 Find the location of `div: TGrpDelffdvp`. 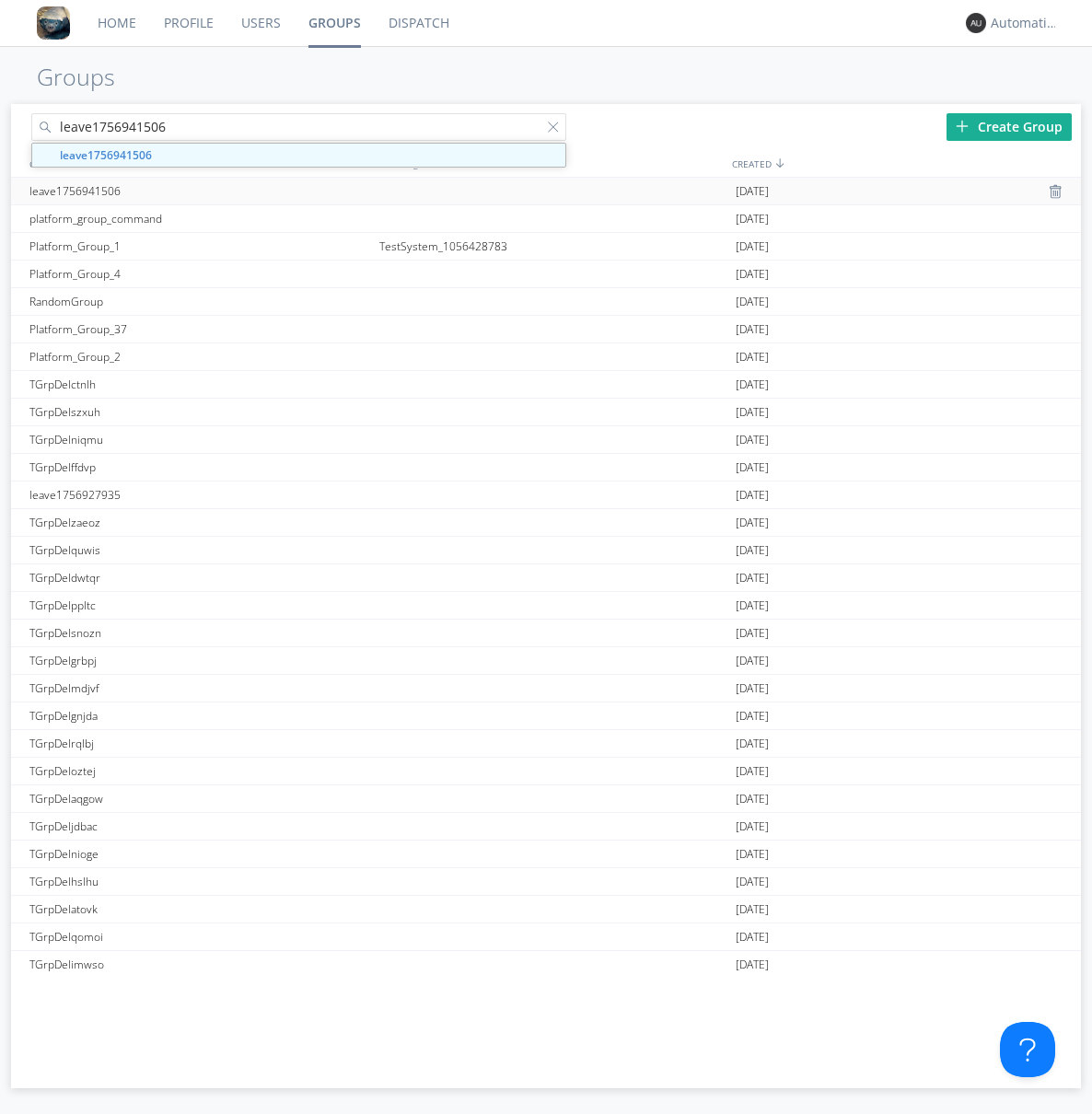

div: TGrpDelffdvp is located at coordinates (200, 467).